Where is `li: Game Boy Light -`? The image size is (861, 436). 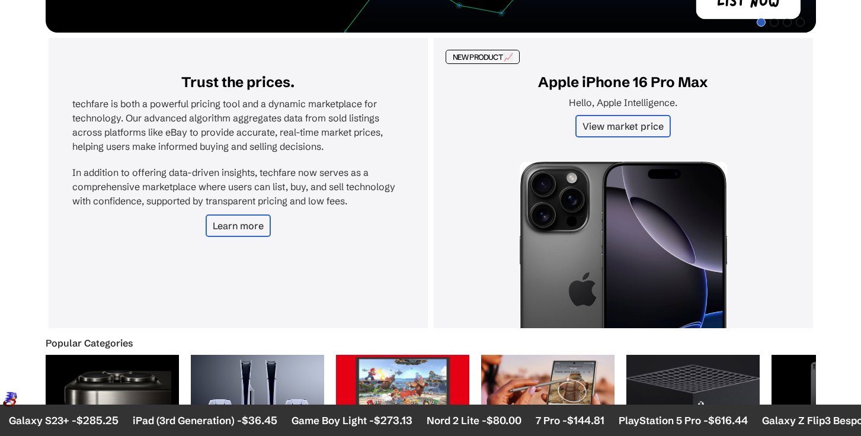 li: Game Boy Light - is located at coordinates (351, 420).